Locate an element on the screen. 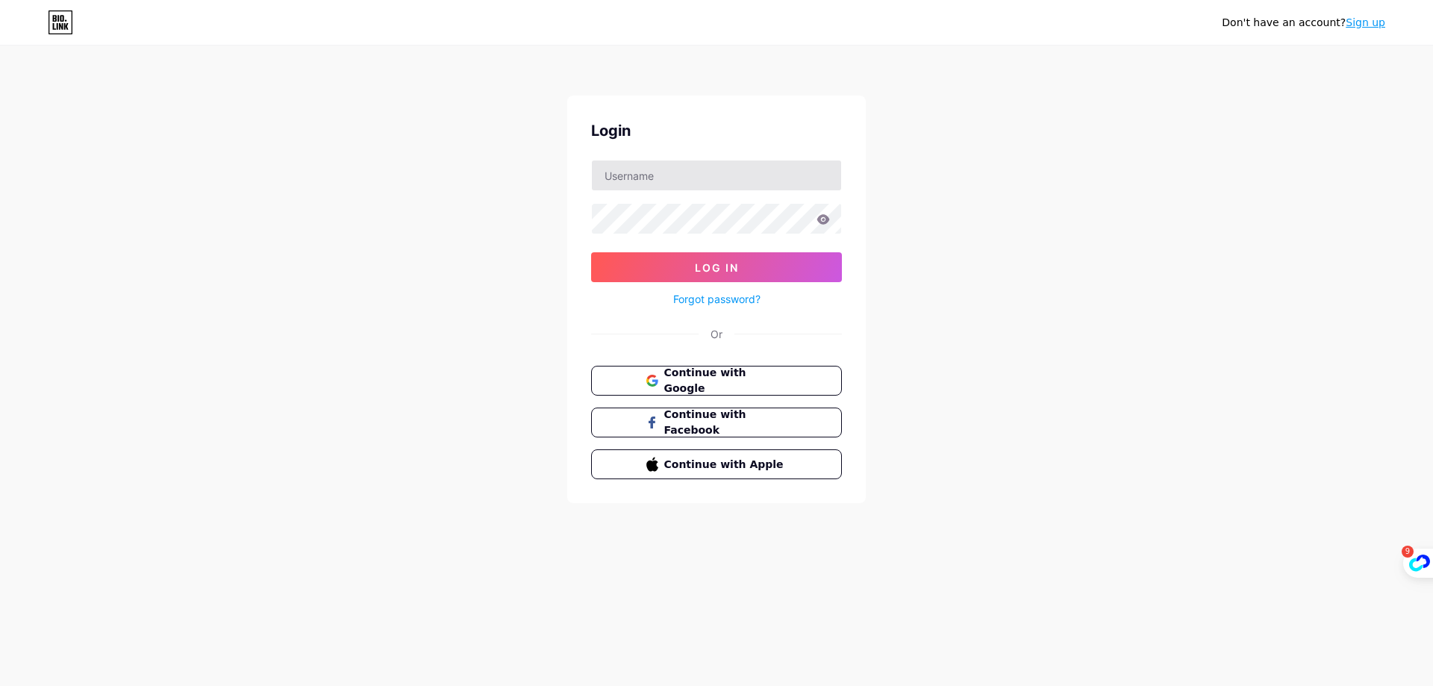 This screenshot has height=686, width=1433. input: Username is located at coordinates (716, 175).